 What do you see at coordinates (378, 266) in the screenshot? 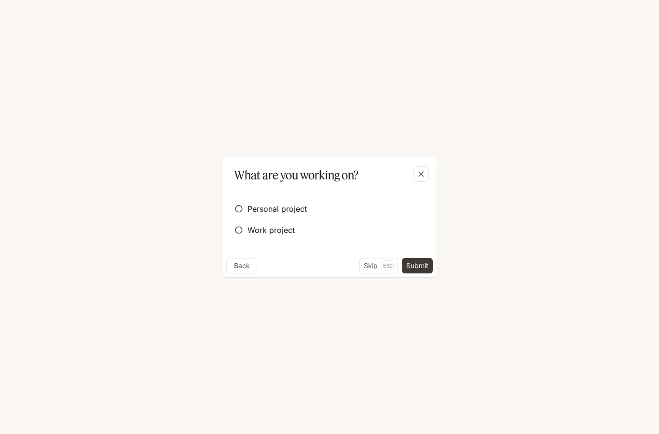
I see `button: SkipEsc` at bounding box center [378, 266].